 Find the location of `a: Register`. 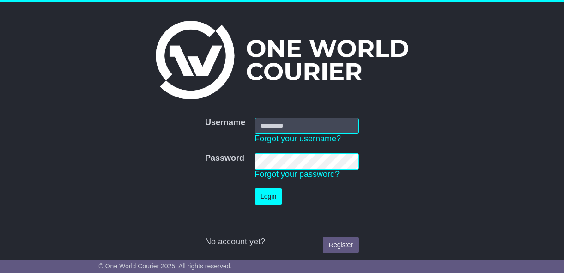

a: Register is located at coordinates (341, 245).